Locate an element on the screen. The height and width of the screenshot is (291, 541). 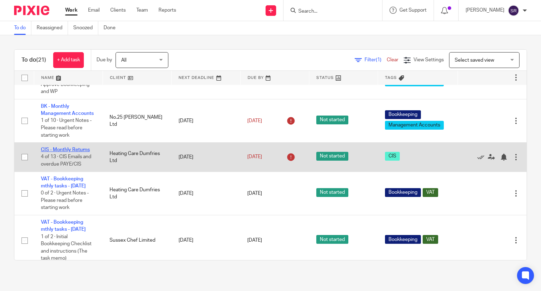
span: 1 of 2 · Initial Bookkeeping Checklist and instructions (The task memo) is located at coordinates (66, 248).